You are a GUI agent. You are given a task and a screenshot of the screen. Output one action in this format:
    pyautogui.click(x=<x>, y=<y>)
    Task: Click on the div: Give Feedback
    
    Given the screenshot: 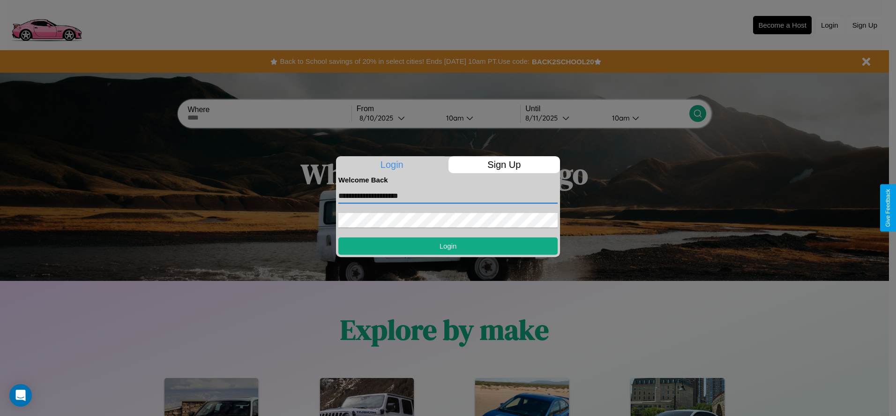 What is the action you would take?
    pyautogui.click(x=888, y=208)
    